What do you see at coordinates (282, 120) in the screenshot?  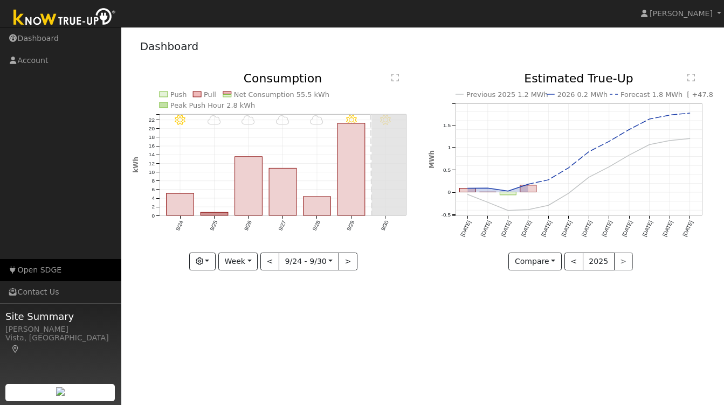 I see `i: 9/27 - Cloudy` at bounding box center [282, 120].